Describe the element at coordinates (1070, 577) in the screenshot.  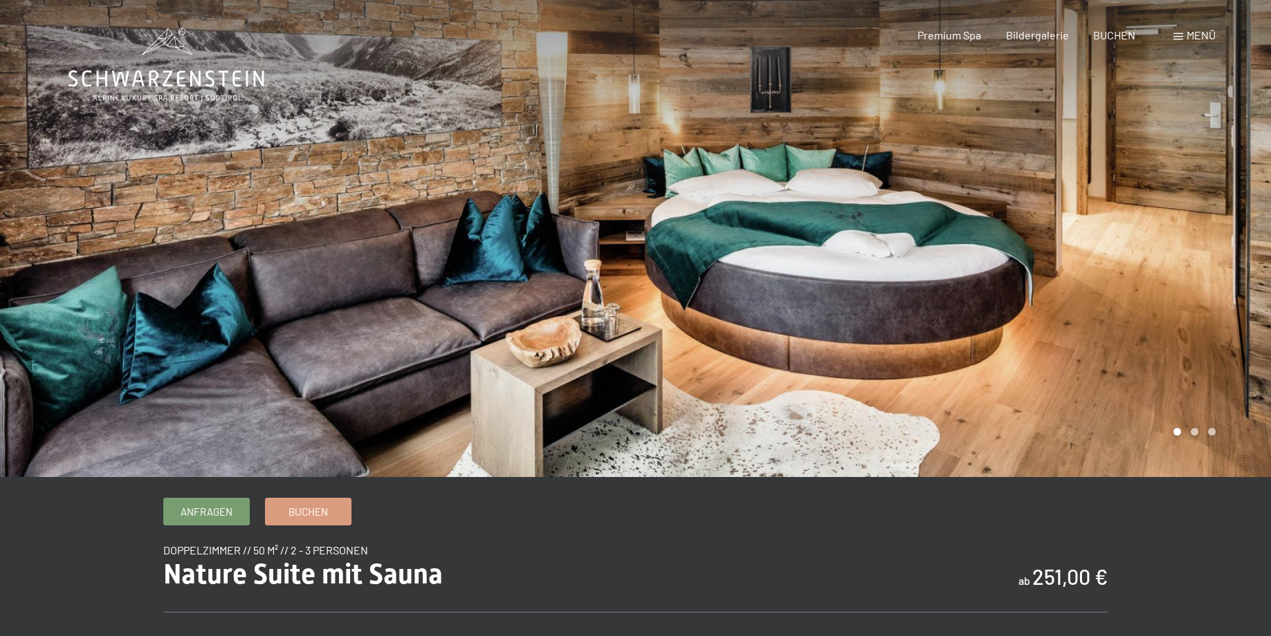
I see `b: 251,00 €` at that location.